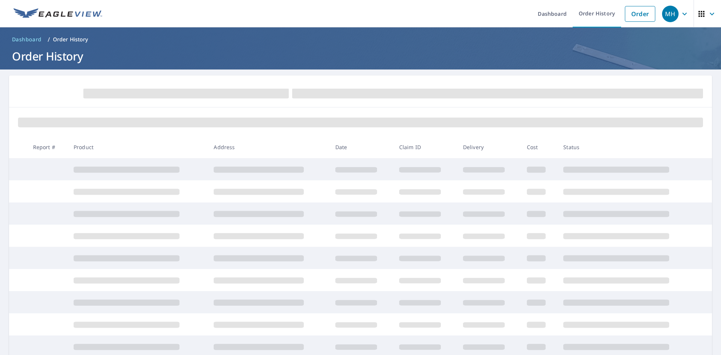 The image size is (721, 355). What do you see at coordinates (425, 147) in the screenshot?
I see `th: Claim ID` at bounding box center [425, 147].